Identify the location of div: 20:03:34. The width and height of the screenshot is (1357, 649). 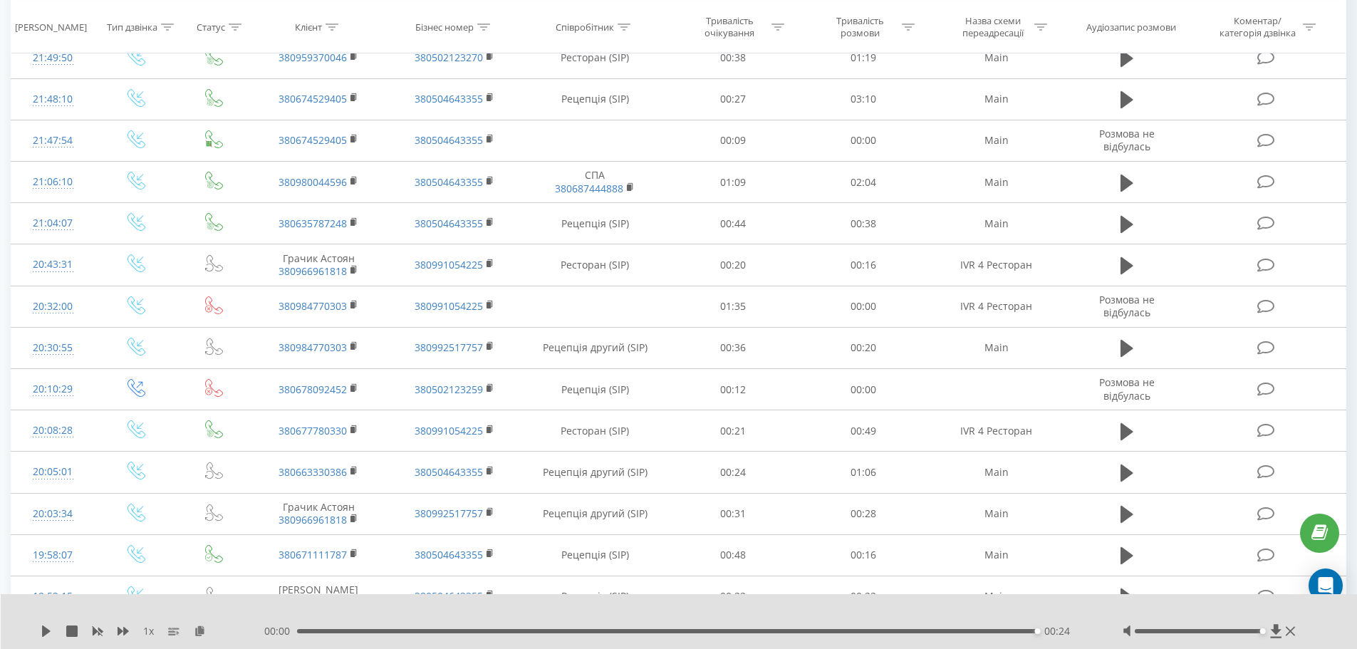
(53, 514).